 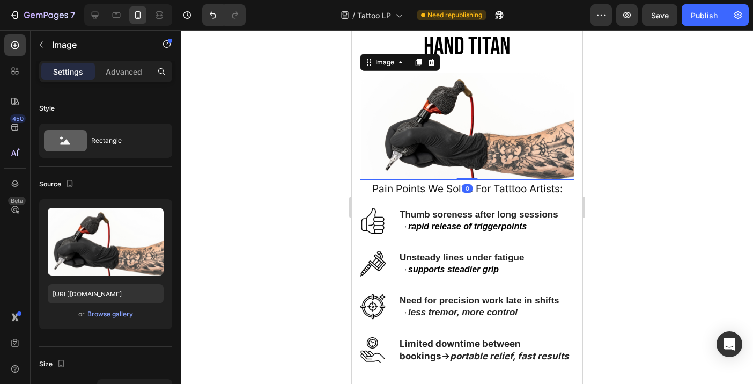 What do you see at coordinates (53, 364) in the screenshot?
I see `div: Size` at bounding box center [53, 364].